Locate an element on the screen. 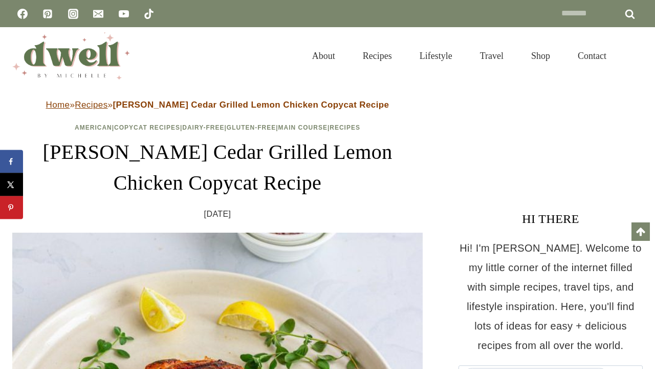 This screenshot has width=655, height=369. a: Contact is located at coordinates (592, 56).